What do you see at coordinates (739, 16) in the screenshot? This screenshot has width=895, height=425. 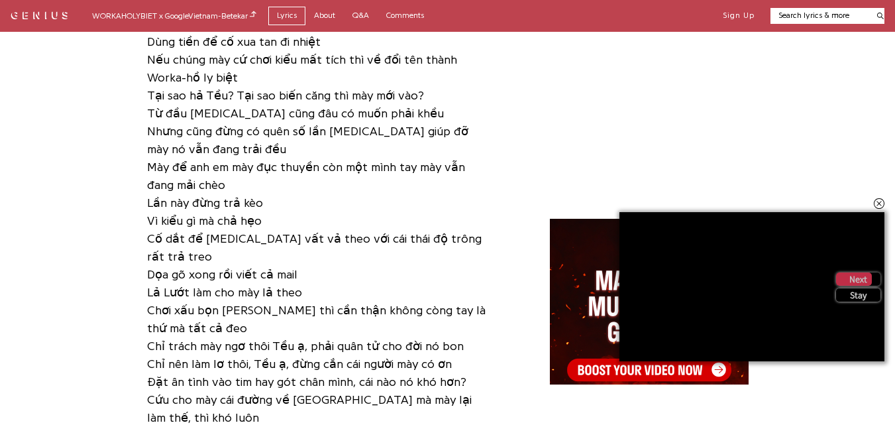 I see `button: Sign Up` at bounding box center [739, 16].